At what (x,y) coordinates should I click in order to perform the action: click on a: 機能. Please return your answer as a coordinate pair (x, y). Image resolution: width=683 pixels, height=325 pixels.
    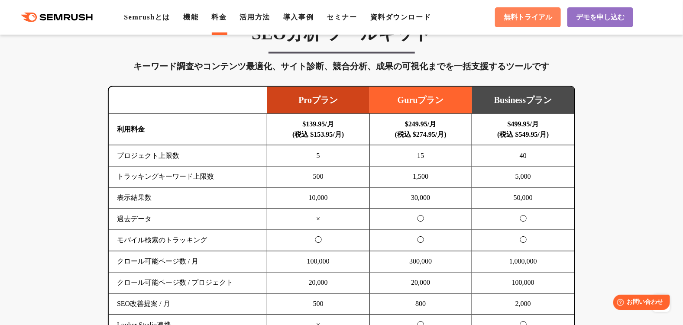
    Looking at the image, I should click on (190, 17).